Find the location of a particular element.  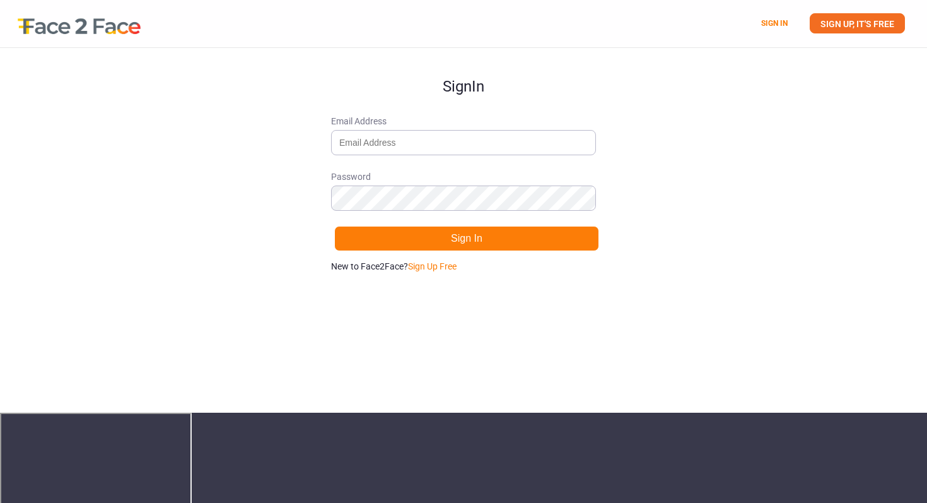

p: New to Face2Face? is located at coordinates (464, 266).